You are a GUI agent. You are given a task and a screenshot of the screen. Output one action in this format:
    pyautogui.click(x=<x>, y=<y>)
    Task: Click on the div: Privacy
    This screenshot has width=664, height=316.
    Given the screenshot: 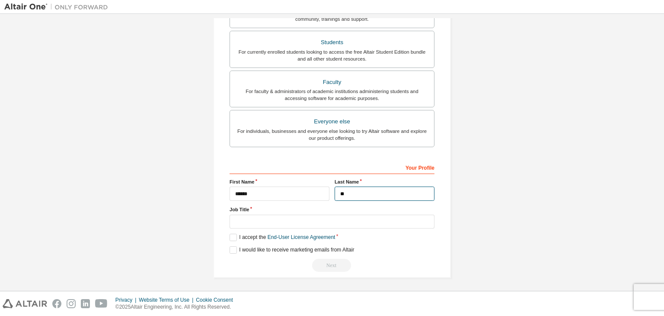 What is the action you would take?
    pyautogui.click(x=127, y=300)
    